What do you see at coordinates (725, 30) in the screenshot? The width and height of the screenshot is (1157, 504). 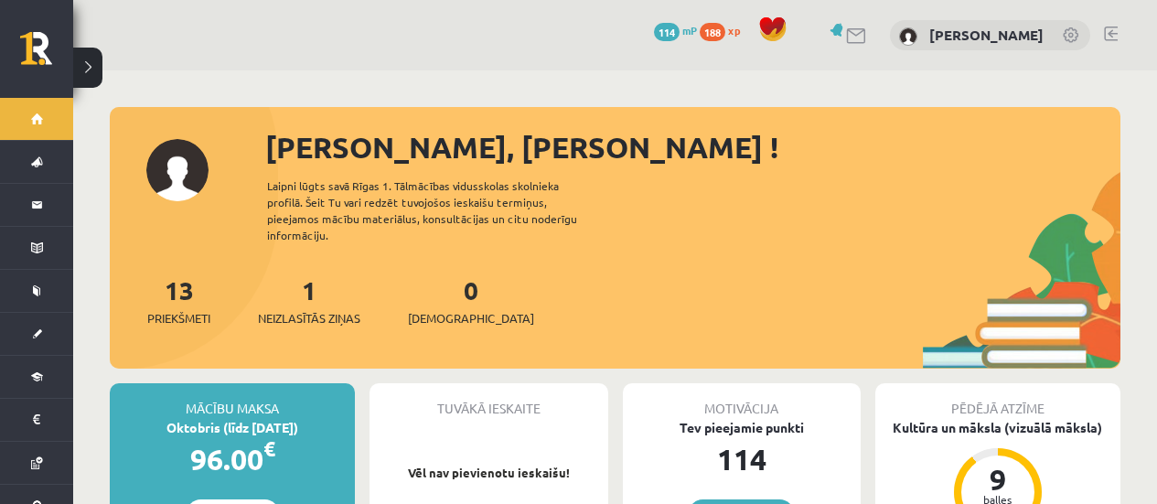 I see `a: 188 xp` at bounding box center [725, 30].